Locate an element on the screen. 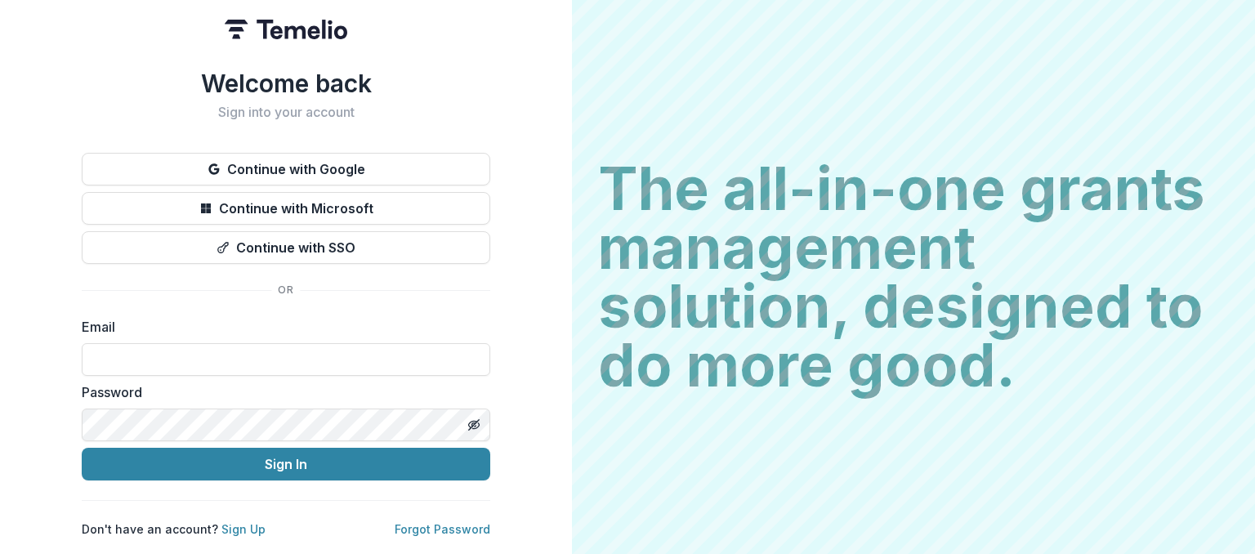  button: Toggle password visibility is located at coordinates (474, 425).